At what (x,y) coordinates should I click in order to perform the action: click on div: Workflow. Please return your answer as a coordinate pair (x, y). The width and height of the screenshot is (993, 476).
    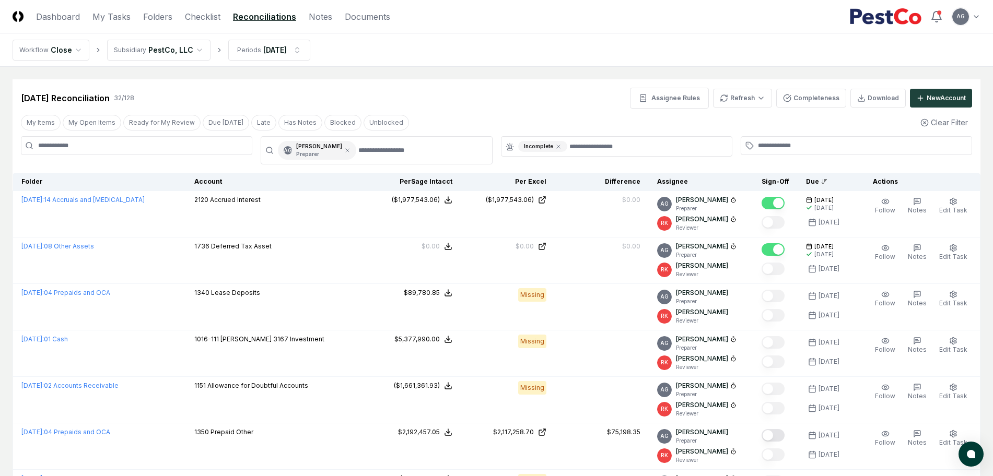
    Looking at the image, I should click on (34, 50).